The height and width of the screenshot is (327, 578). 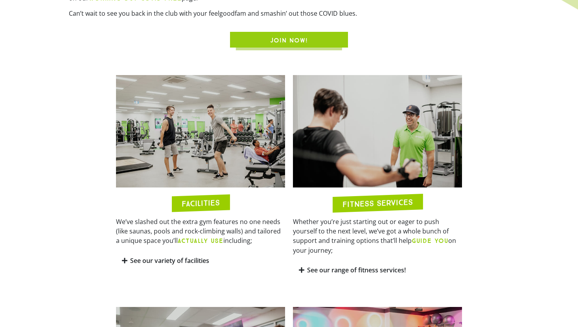 I want to click on a: JOIN NOW!, so click(x=289, y=40).